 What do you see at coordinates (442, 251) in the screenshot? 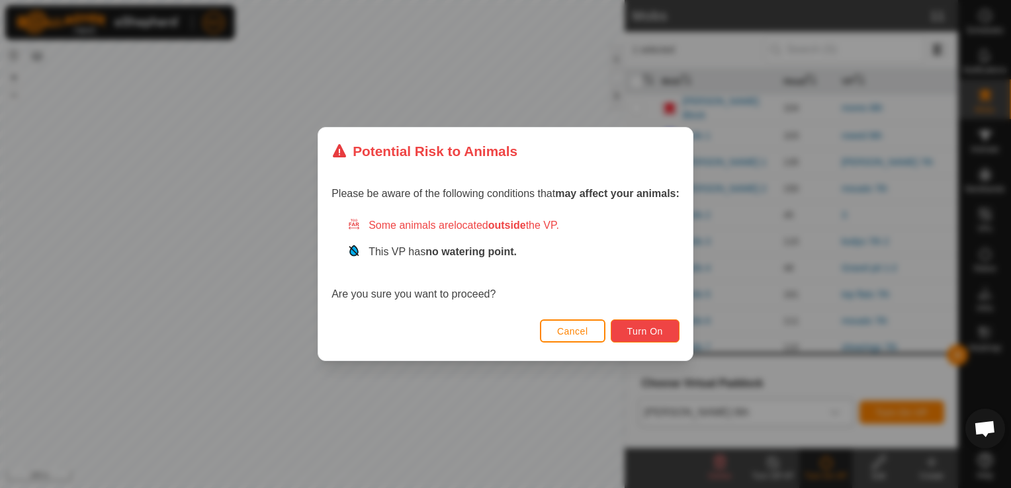
I see `span: This VP has` at bounding box center [442, 251].